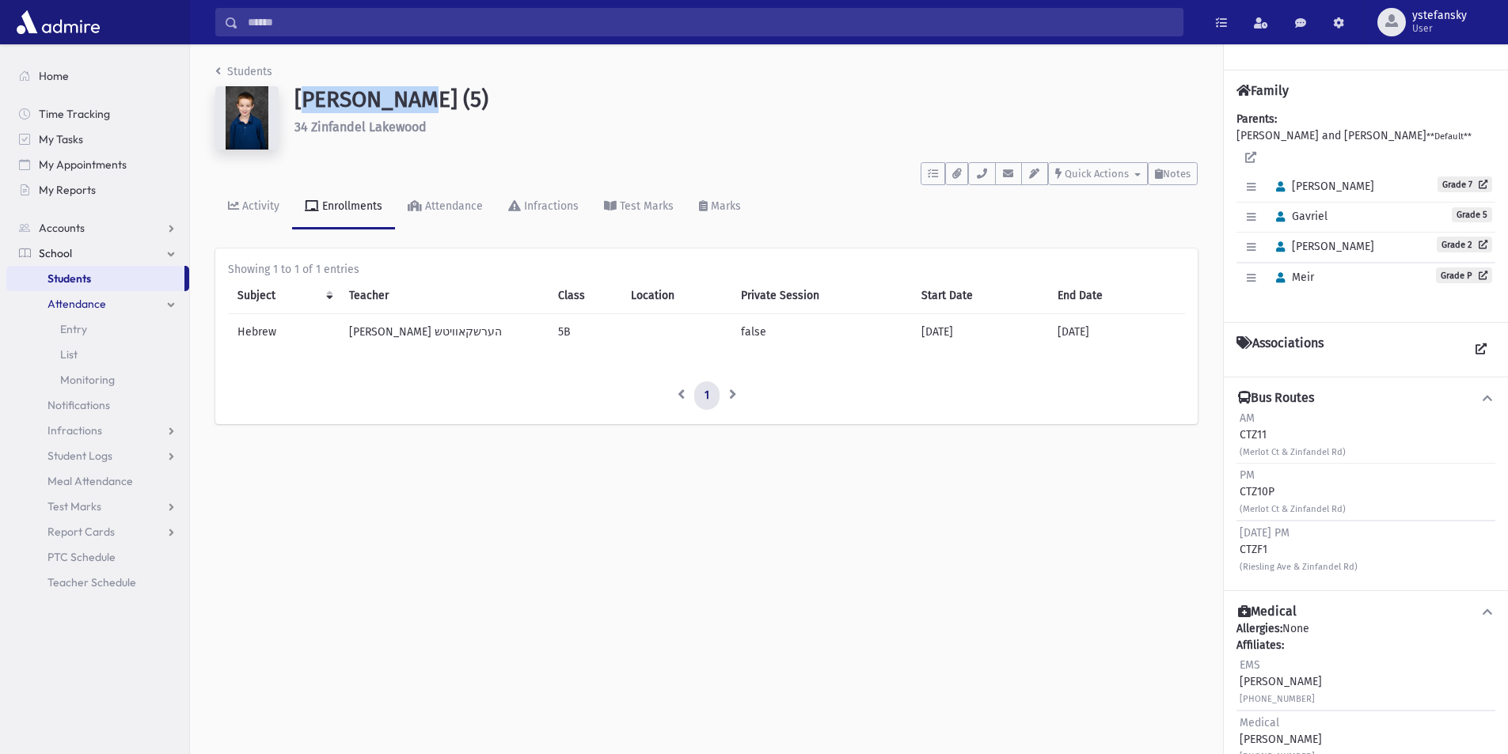  I want to click on a: Enrollments, so click(343, 207).